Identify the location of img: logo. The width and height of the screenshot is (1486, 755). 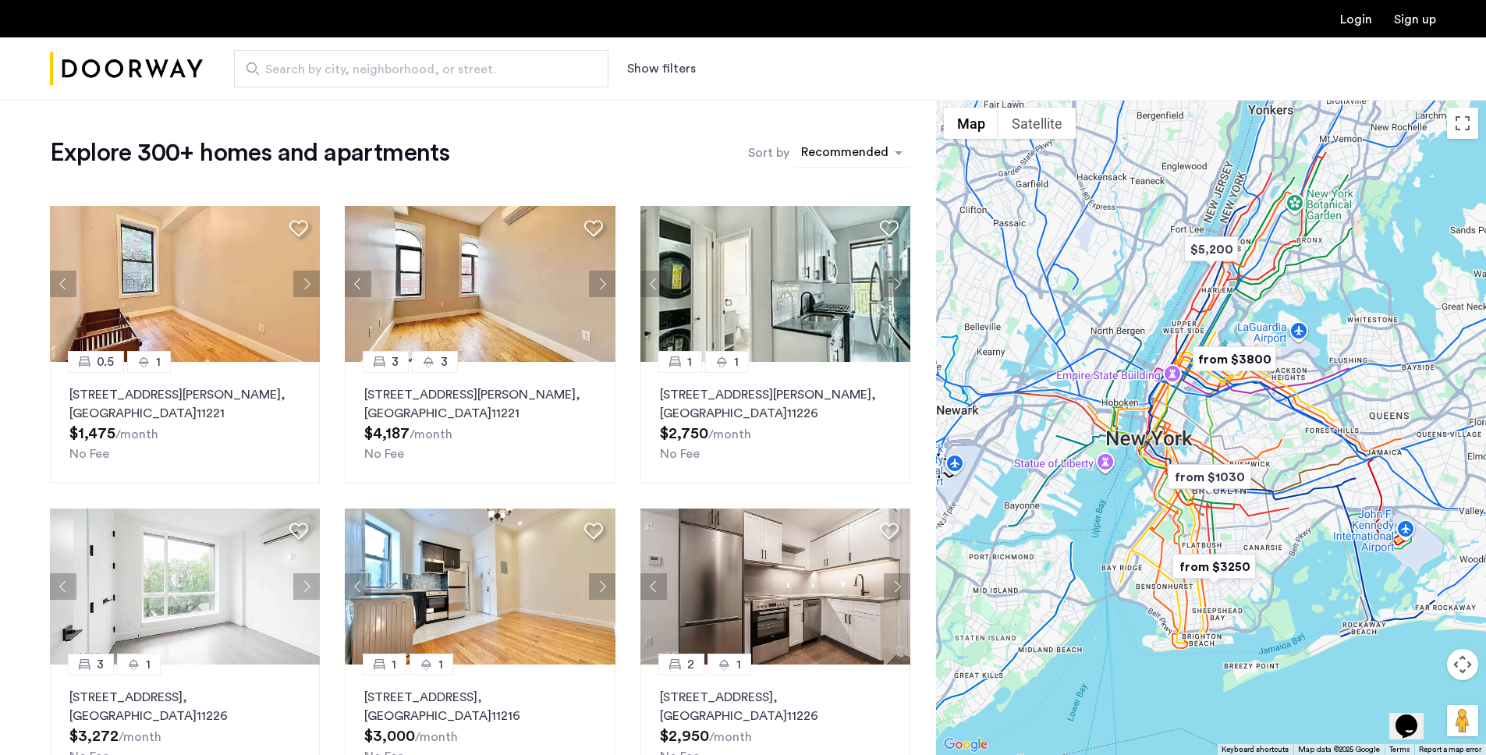
(126, 69).